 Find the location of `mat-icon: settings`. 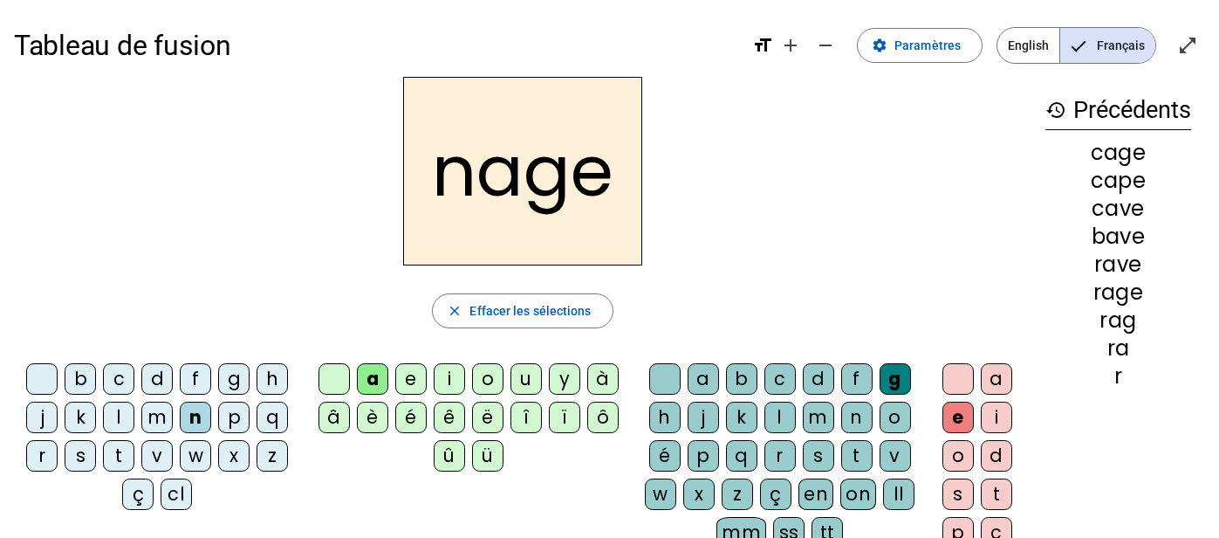

mat-icon: settings is located at coordinates (880, 45).